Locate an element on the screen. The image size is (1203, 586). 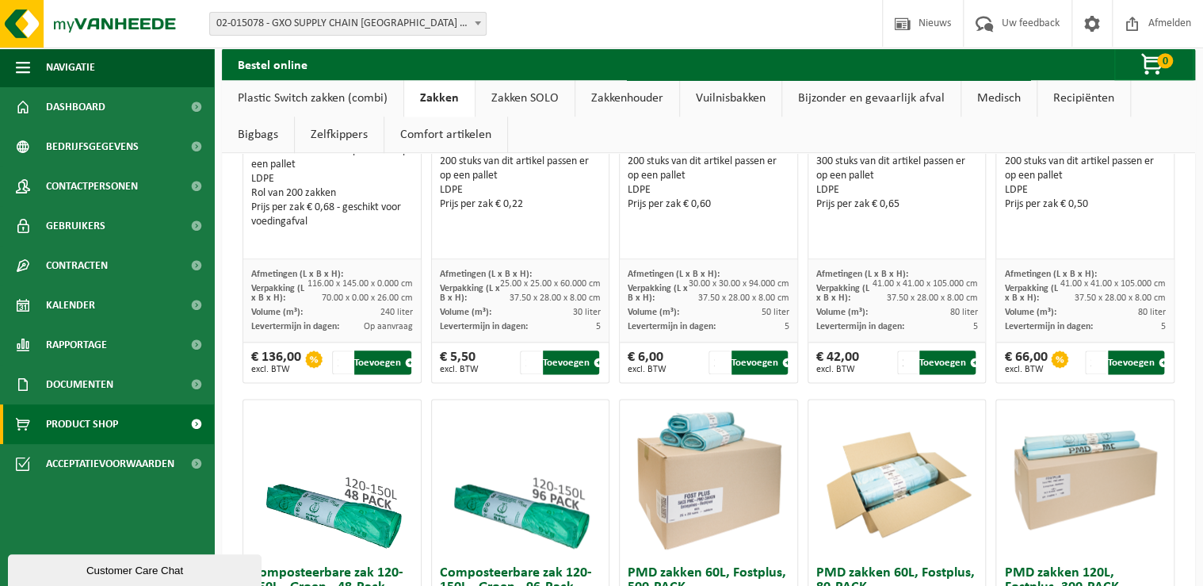
a: Comfort artikelen is located at coordinates (445, 135).